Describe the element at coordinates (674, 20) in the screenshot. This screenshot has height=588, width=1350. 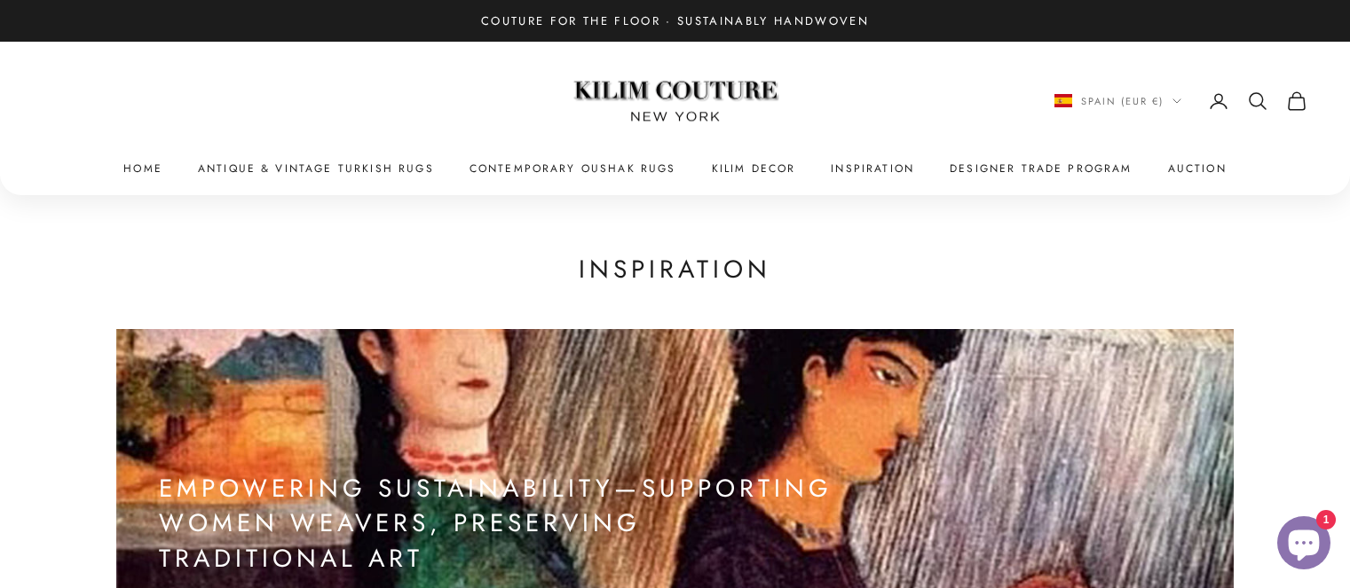
I see `p: Couture for the Floor · Sustainably Handwoven` at that location.